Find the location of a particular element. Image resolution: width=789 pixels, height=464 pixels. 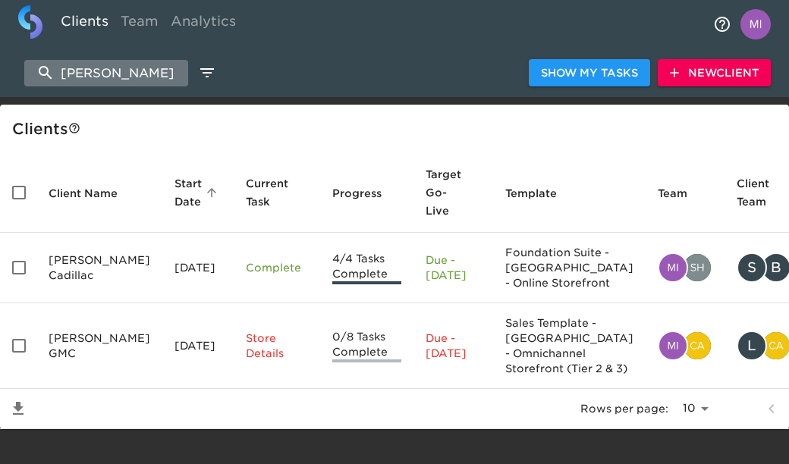

div: S is located at coordinates (751, 268).